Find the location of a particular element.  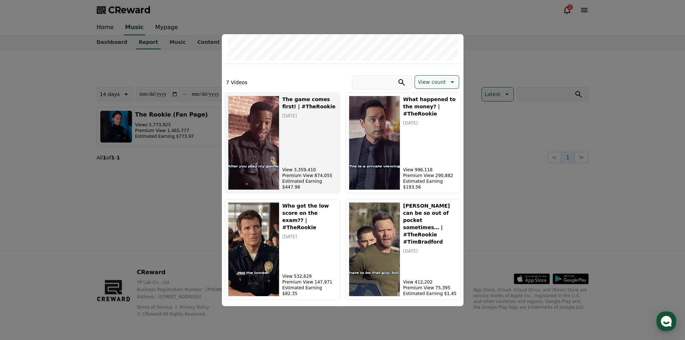

a: Messages is located at coordinates (70, 237).